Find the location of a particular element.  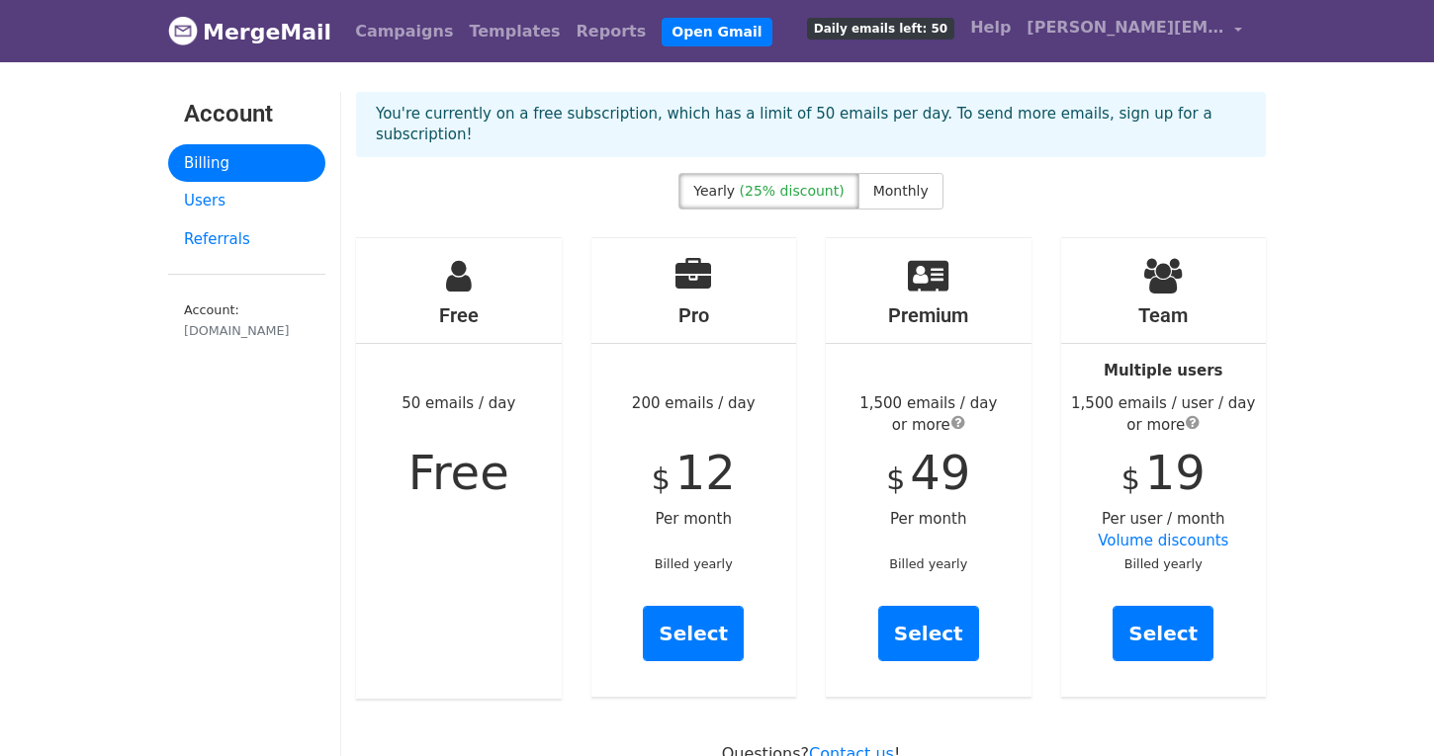

div: 200 emails / day Per month is located at coordinates (694, 468).